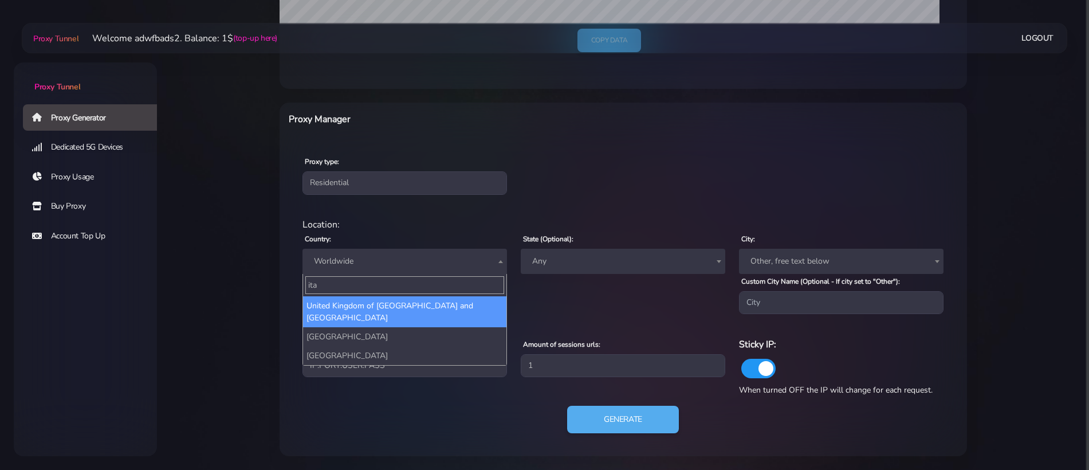 Image resolution: width=1089 pixels, height=470 pixels. I want to click on label: Amount of sessions urls:, so click(562, 344).